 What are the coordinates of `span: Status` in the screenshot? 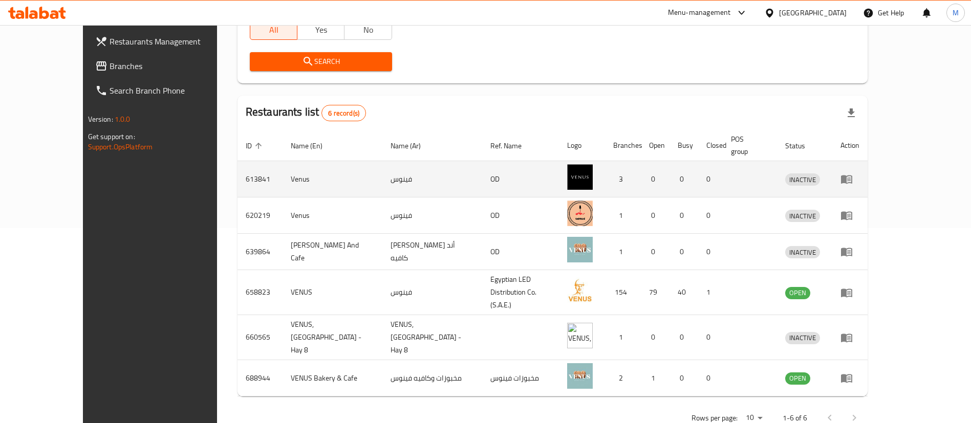 It's located at (801, 146).